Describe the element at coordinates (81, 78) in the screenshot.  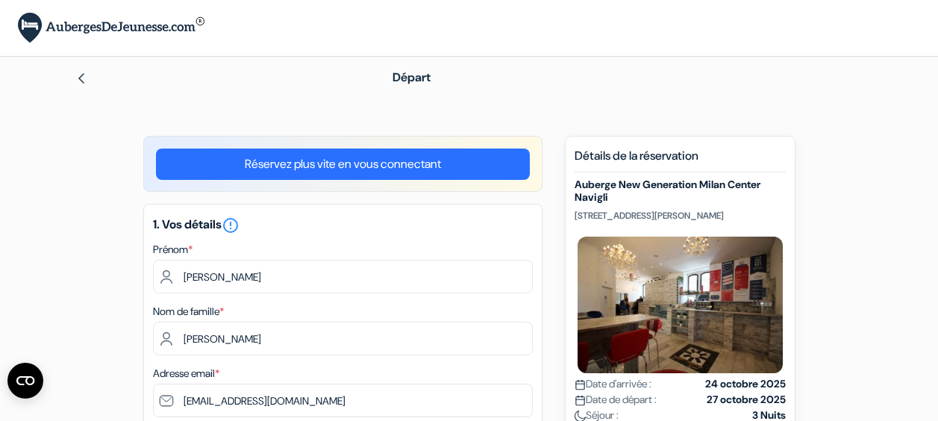
I see `img: left_arrow.svg` at that location.